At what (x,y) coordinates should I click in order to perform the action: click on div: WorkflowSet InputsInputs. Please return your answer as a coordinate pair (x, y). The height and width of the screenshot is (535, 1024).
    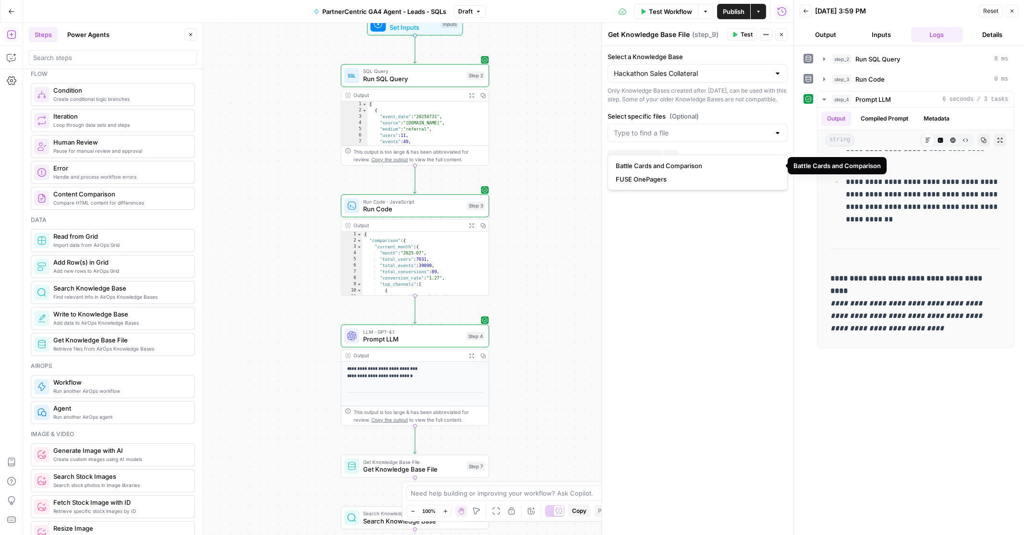
    Looking at the image, I should click on (415, 24).